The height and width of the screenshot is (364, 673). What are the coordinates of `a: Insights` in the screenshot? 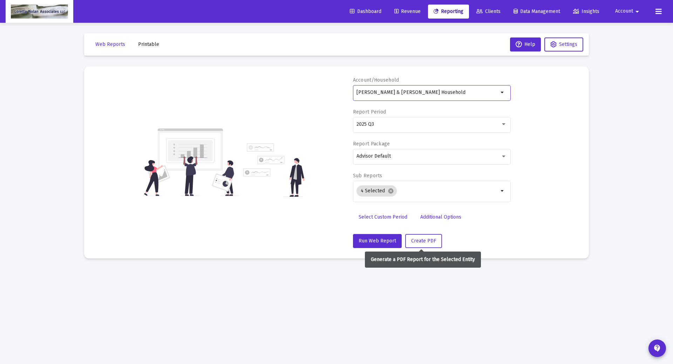 It's located at (586, 12).